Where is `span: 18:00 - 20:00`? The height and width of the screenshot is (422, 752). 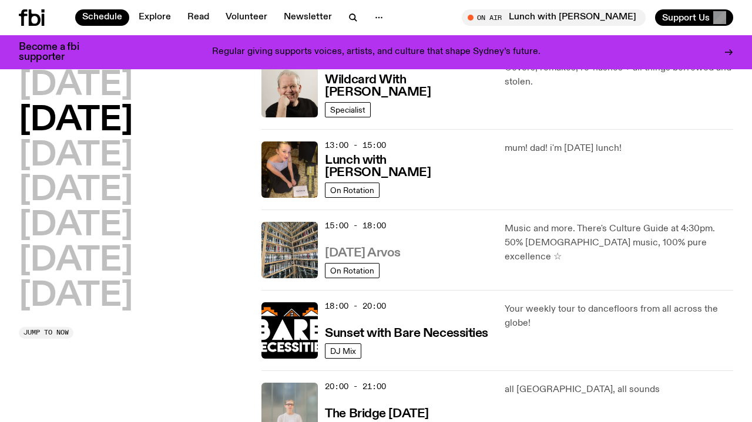 span: 18:00 - 20:00 is located at coordinates (355, 306).